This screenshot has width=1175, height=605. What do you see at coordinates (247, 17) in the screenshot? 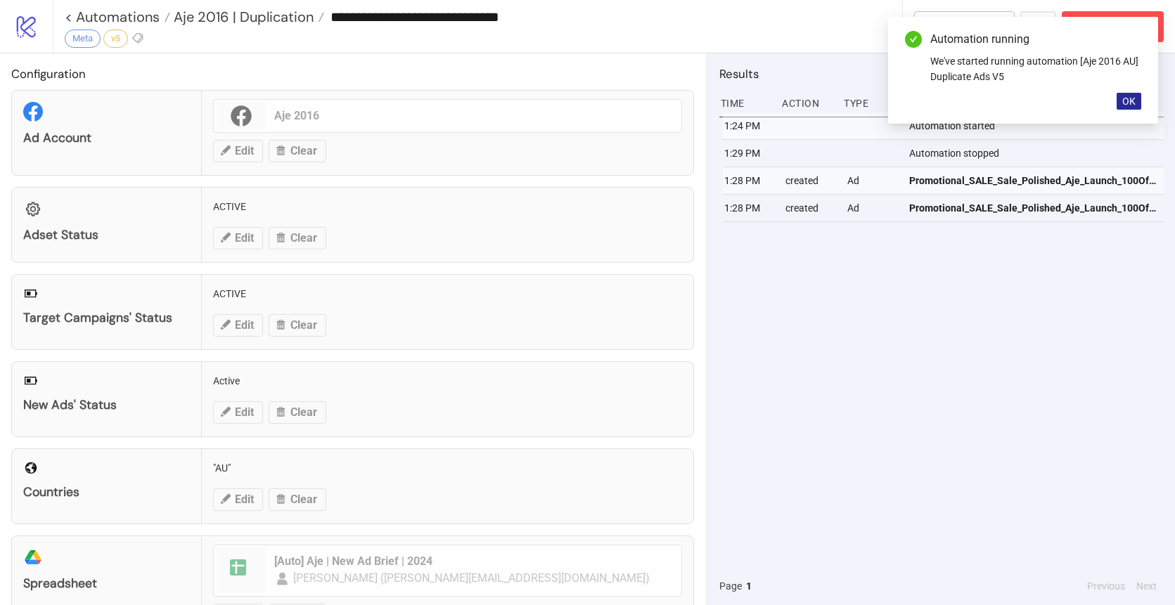
I see `a: Aje 2016 | Duplication` at bounding box center [247, 17].